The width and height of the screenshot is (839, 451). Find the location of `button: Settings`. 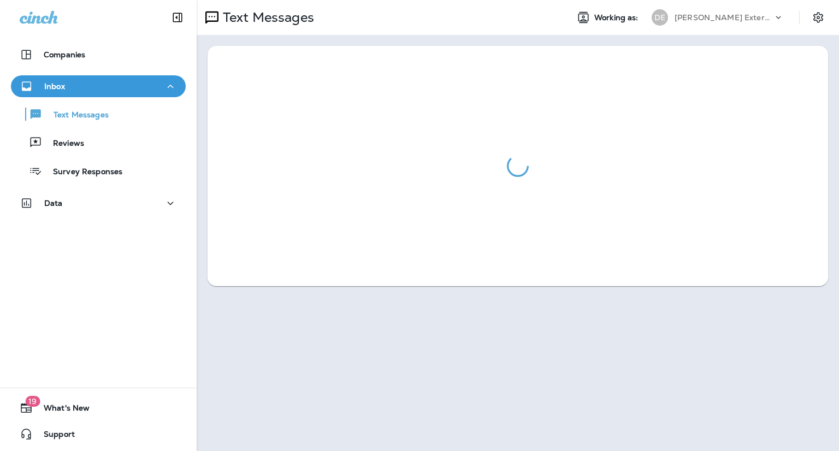

button: Settings is located at coordinates (818, 17).